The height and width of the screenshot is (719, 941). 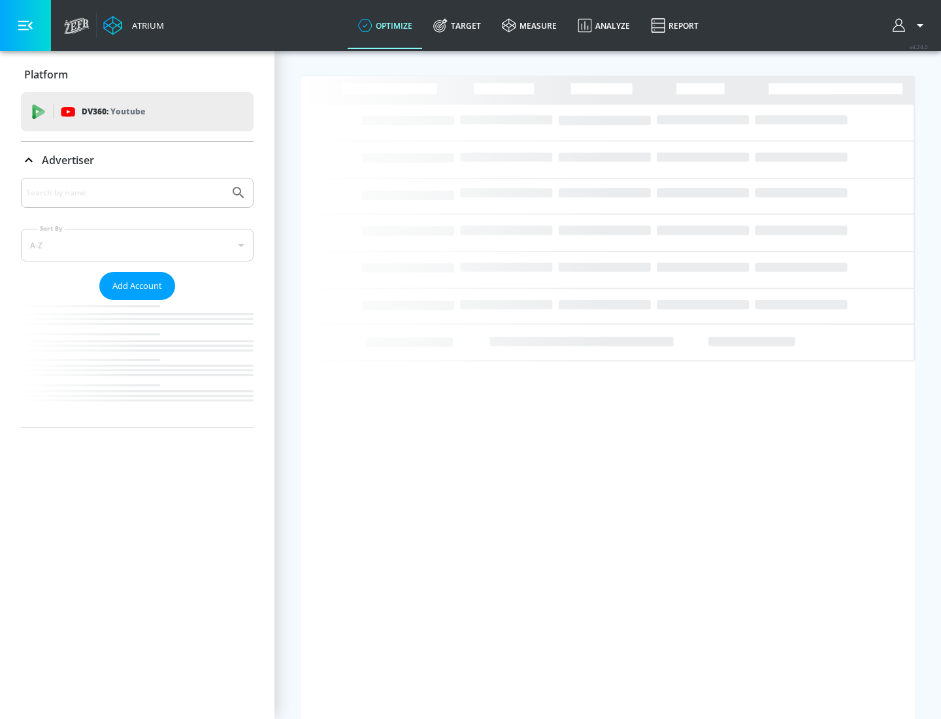 What do you see at coordinates (68, 160) in the screenshot?
I see `p: Advertiser` at bounding box center [68, 160].